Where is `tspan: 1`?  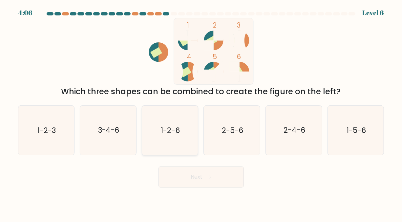
tspan: 1 is located at coordinates (188, 25).